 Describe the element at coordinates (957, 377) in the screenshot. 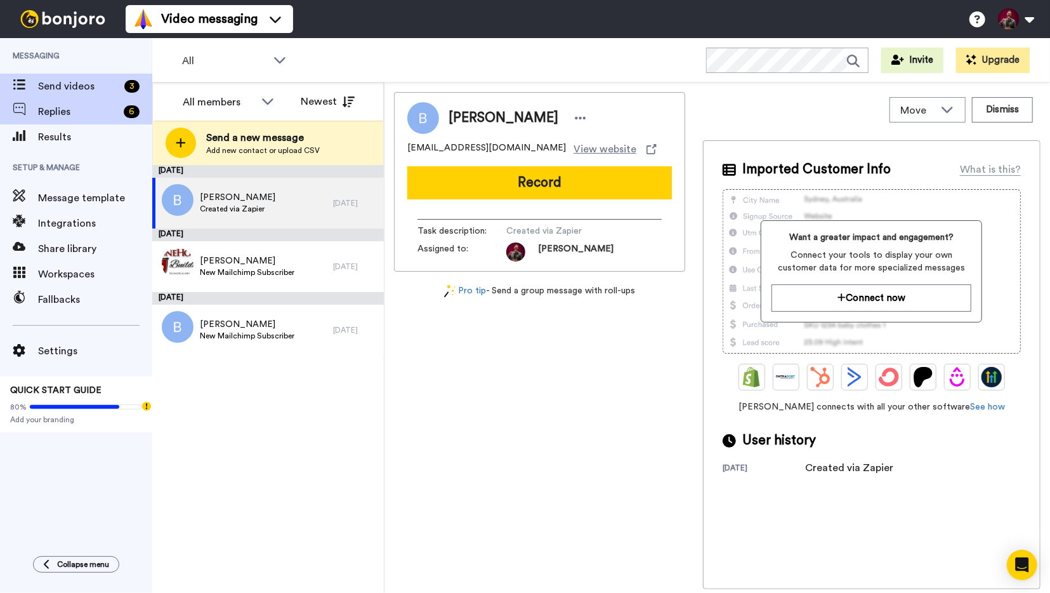

I see `img: Drip` at that location.